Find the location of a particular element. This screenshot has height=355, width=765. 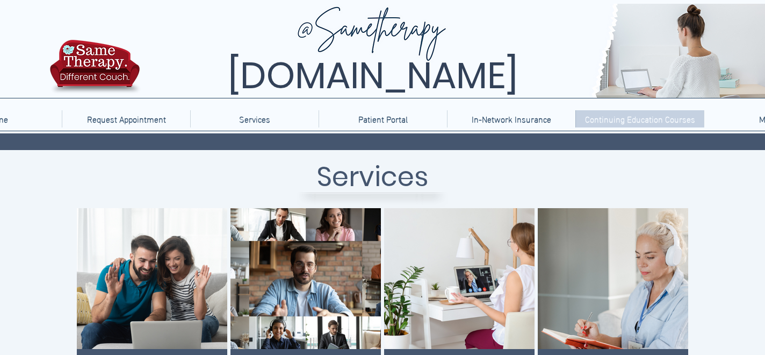

a: Patient Portal is located at coordinates (383, 119).